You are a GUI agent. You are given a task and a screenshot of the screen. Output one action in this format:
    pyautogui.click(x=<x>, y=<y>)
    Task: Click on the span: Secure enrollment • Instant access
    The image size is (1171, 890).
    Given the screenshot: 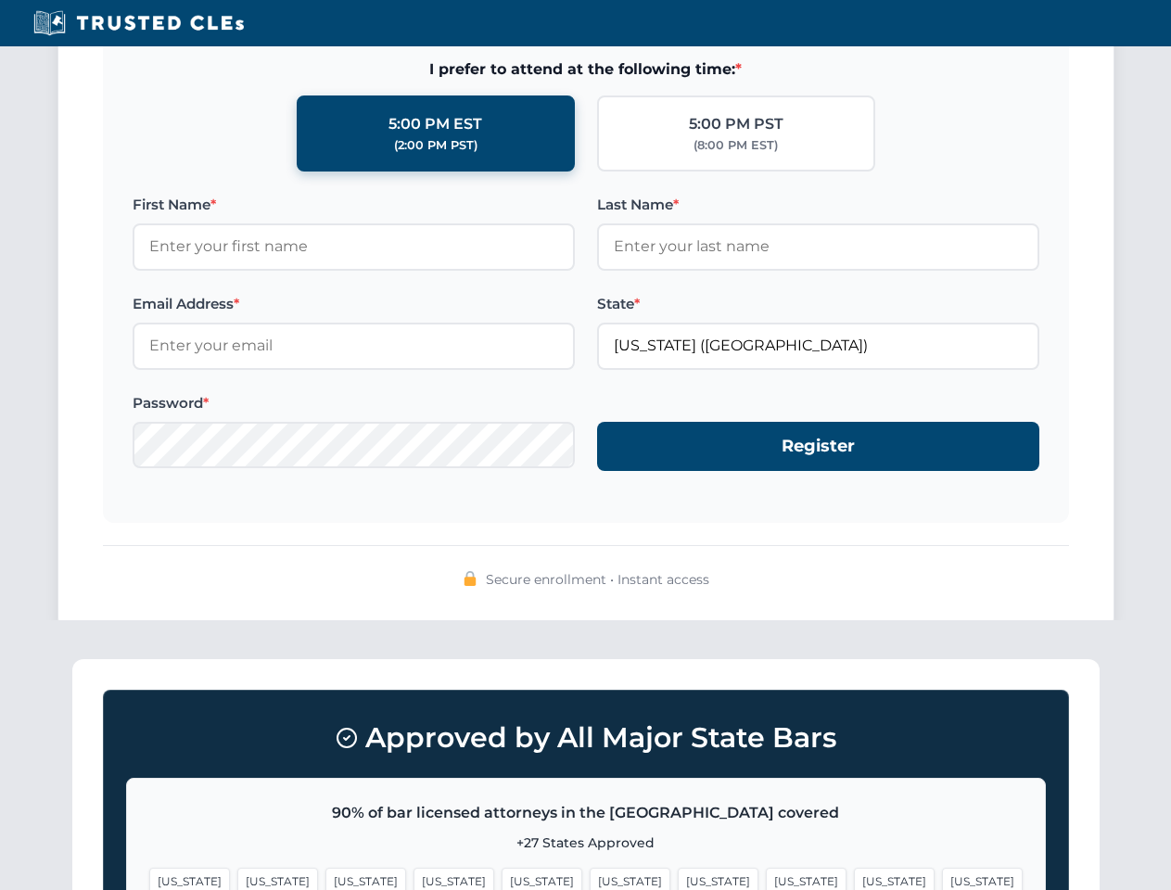 What is the action you would take?
    pyautogui.click(x=597, y=580)
    